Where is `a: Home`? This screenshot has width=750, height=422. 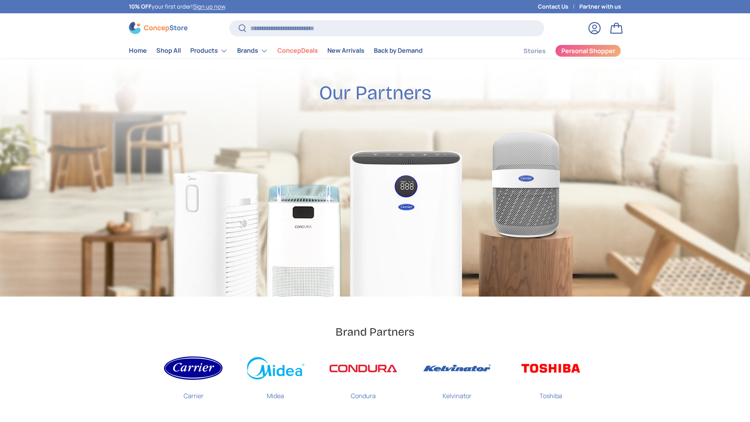 a: Home is located at coordinates (138, 50).